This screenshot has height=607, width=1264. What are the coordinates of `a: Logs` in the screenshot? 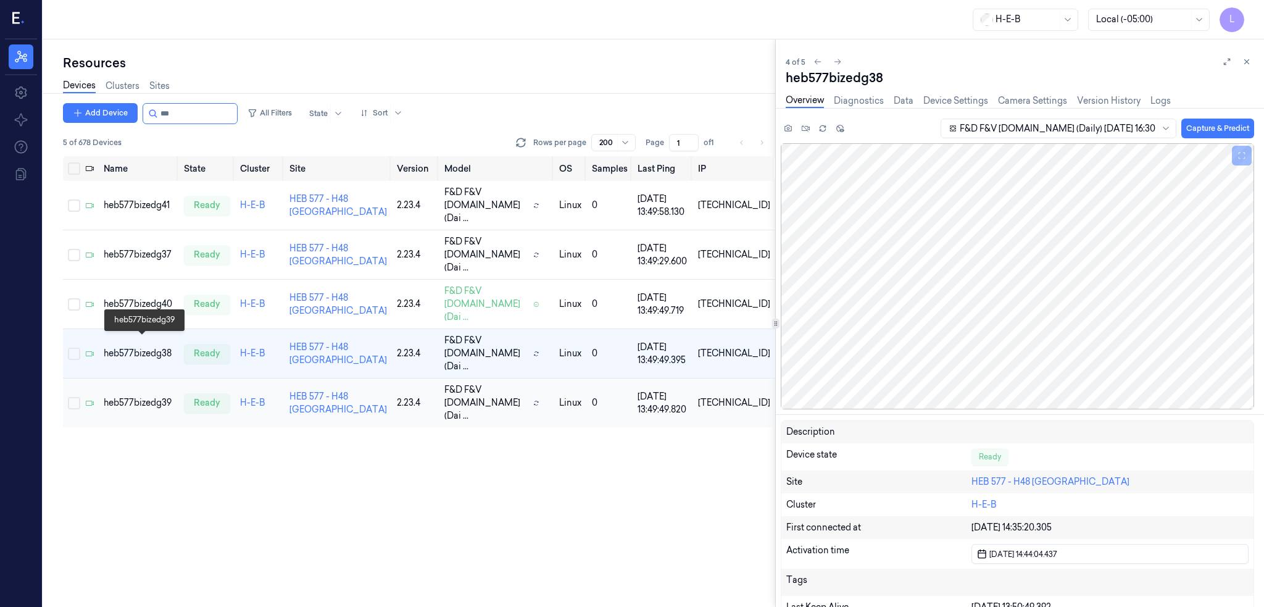 It's located at (1161, 101).